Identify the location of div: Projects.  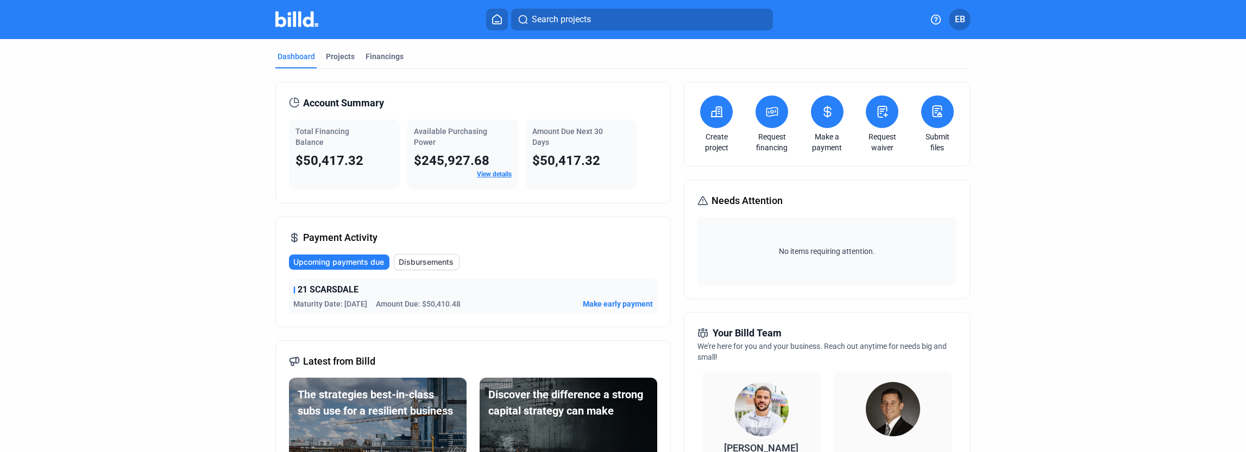
(340, 56).